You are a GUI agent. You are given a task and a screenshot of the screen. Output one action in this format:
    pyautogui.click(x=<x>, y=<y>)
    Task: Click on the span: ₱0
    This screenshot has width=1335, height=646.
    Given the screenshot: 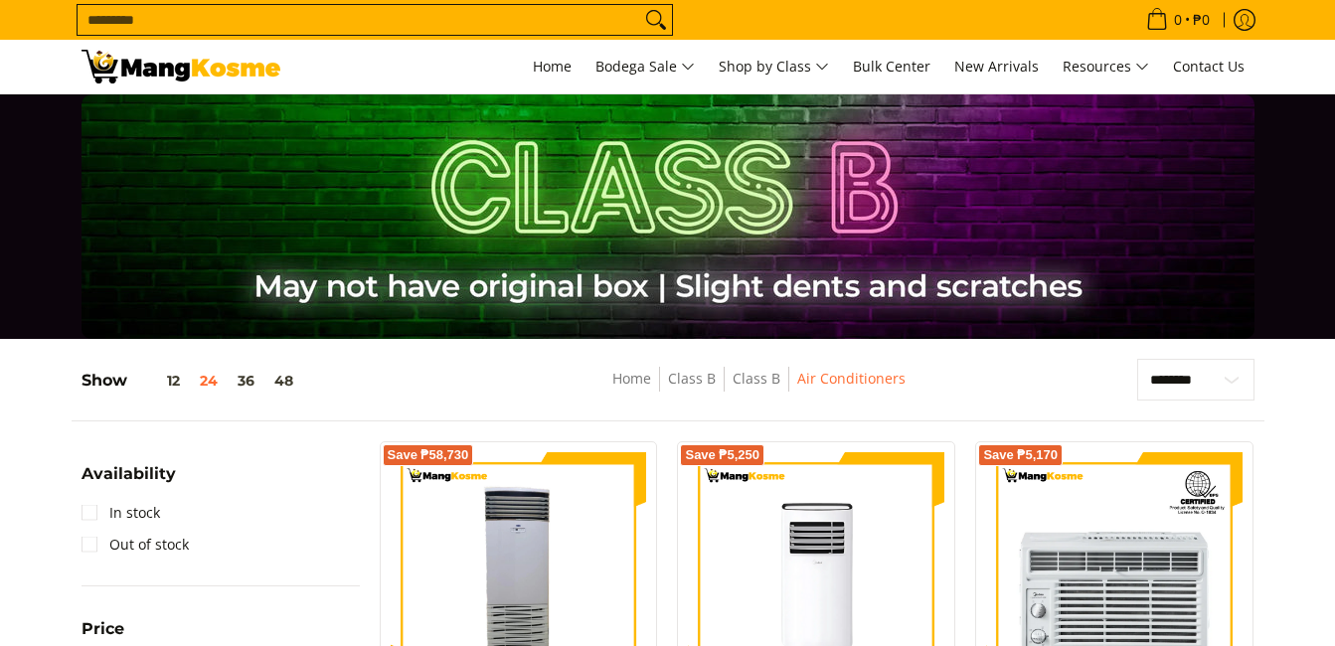 What is the action you would take?
    pyautogui.click(x=1201, y=20)
    